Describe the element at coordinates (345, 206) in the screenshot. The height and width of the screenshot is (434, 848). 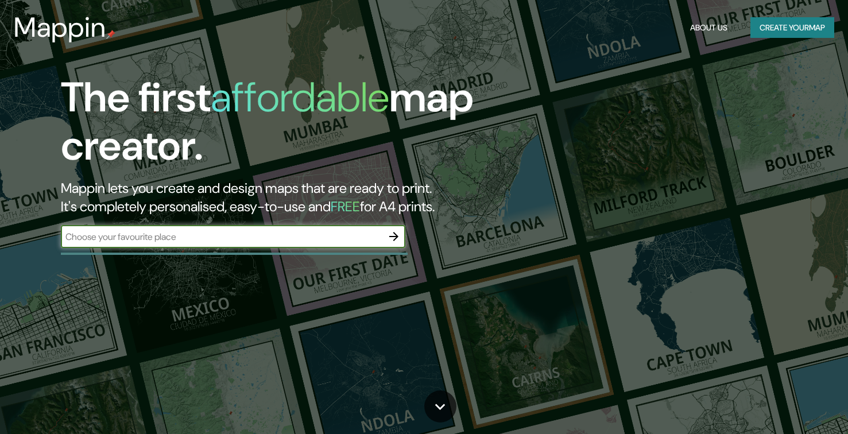
I see `h5: FREE` at that location.